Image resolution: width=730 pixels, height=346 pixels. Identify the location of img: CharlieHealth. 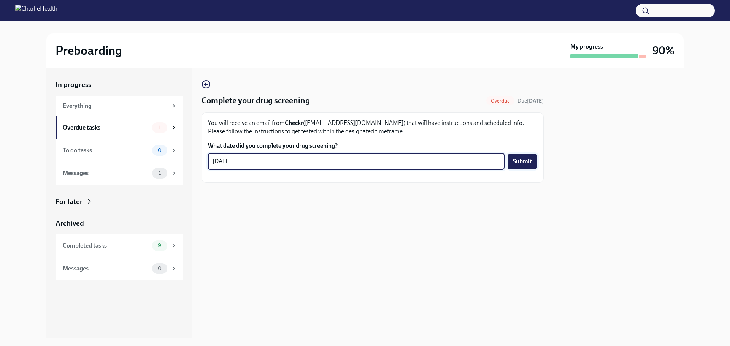
(36, 11).